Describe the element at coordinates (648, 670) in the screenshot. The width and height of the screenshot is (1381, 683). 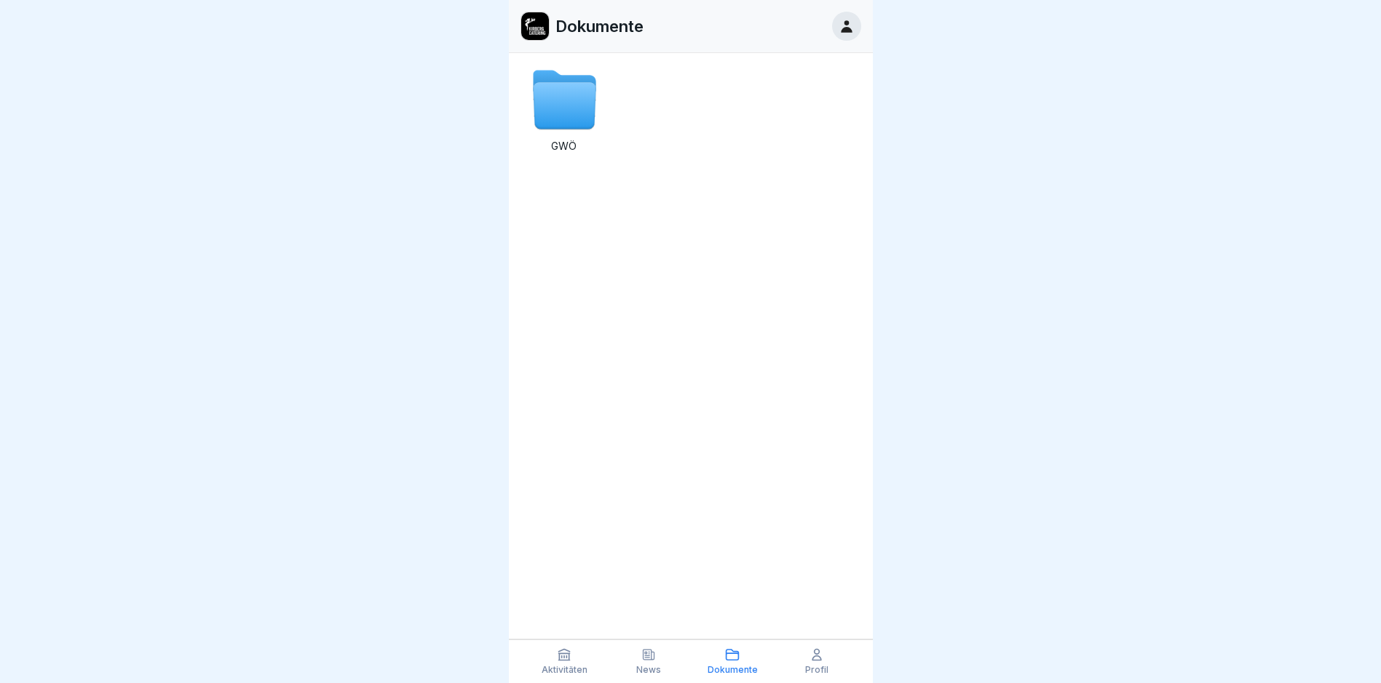
I see `p: News` at that location.